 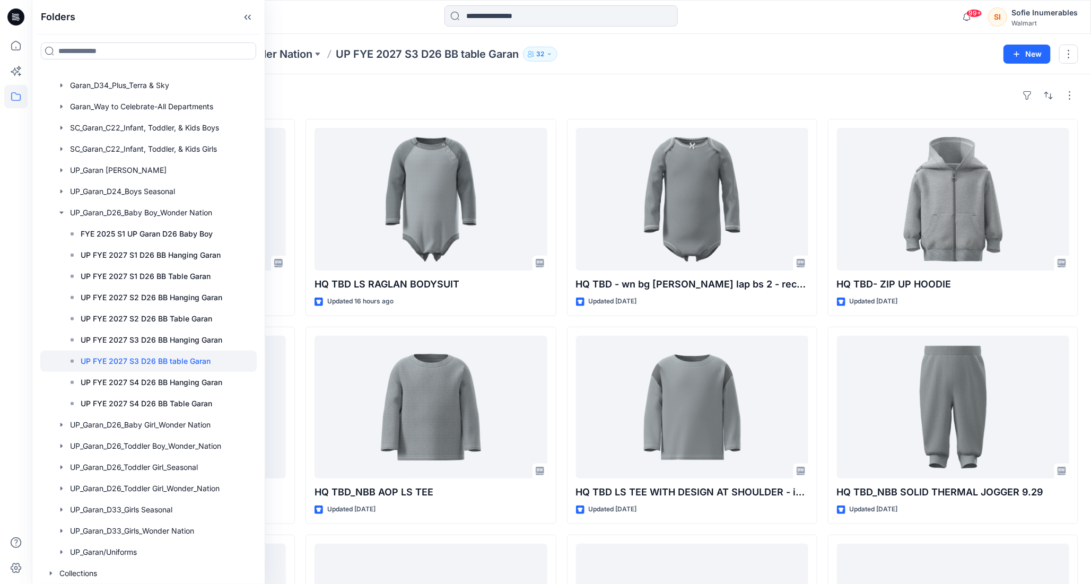 I want to click on button: New, so click(x=1026, y=54).